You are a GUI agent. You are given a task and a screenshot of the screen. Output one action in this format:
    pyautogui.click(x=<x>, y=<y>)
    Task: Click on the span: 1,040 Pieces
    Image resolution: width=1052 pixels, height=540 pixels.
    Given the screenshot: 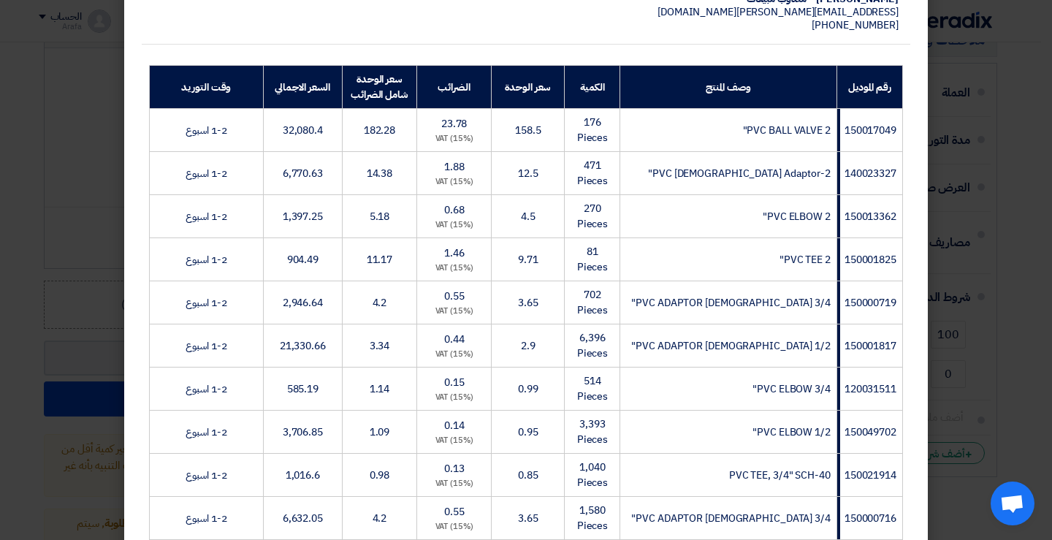 What is the action you would take?
    pyautogui.click(x=593, y=475)
    